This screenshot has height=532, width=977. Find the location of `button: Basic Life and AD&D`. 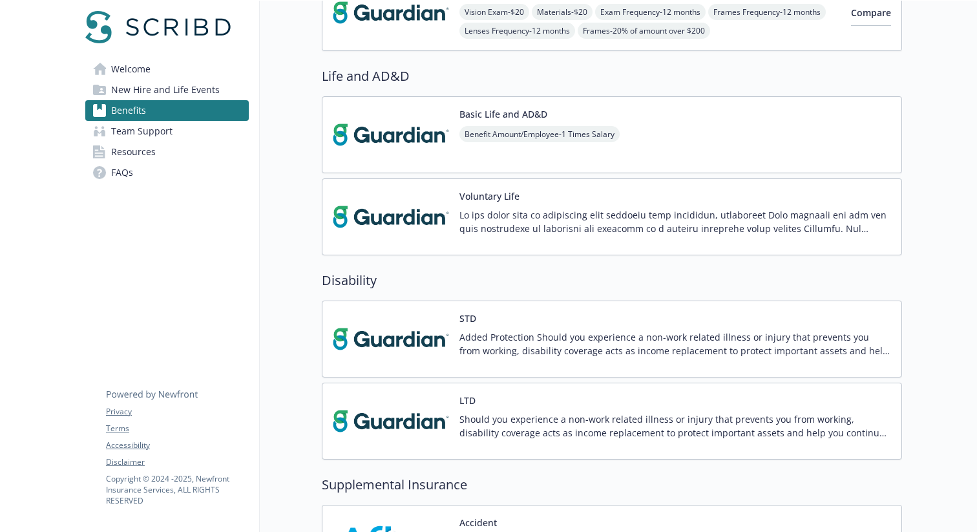

button: Basic Life and AD&D is located at coordinates (503, 114).